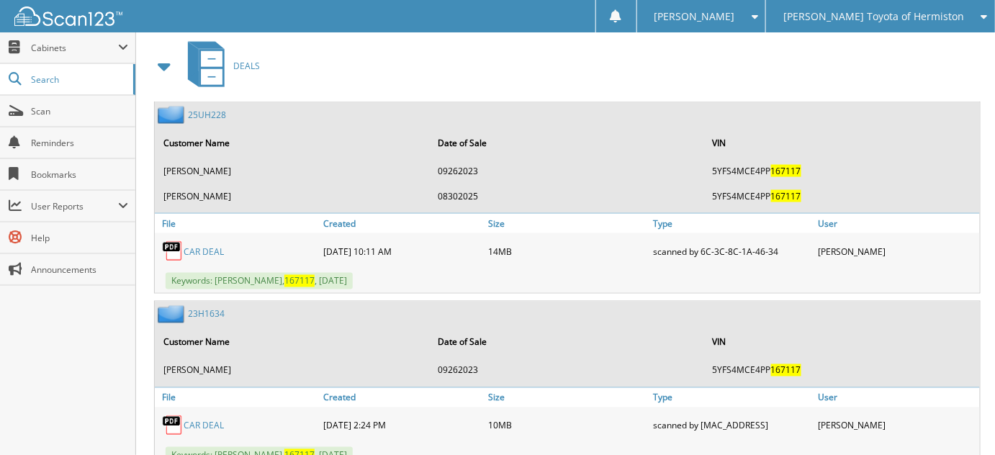 The height and width of the screenshot is (455, 995). I want to click on div: scanned by 6C-3C-8C-1A-46-34, so click(732, 251).